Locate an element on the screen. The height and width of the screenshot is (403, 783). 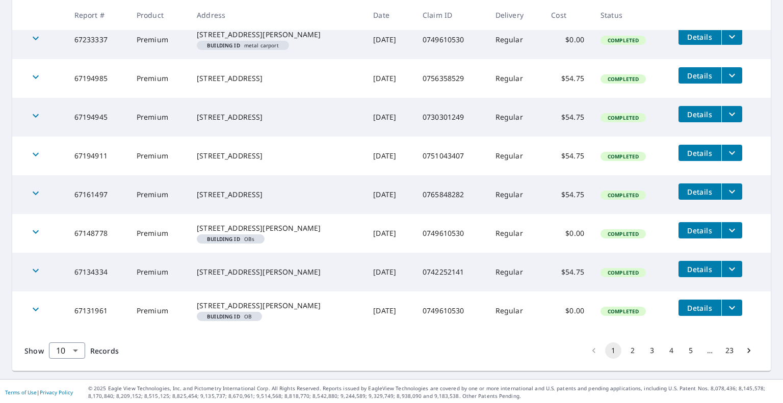
button: filesDropdownBtn-67131961 is located at coordinates (732, 308).